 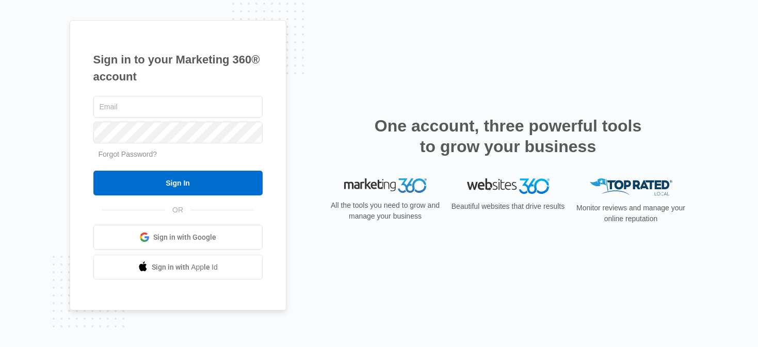 What do you see at coordinates (386, 211) in the screenshot?
I see `p: All the tools you need to grow and manage your business` at bounding box center [386, 211].